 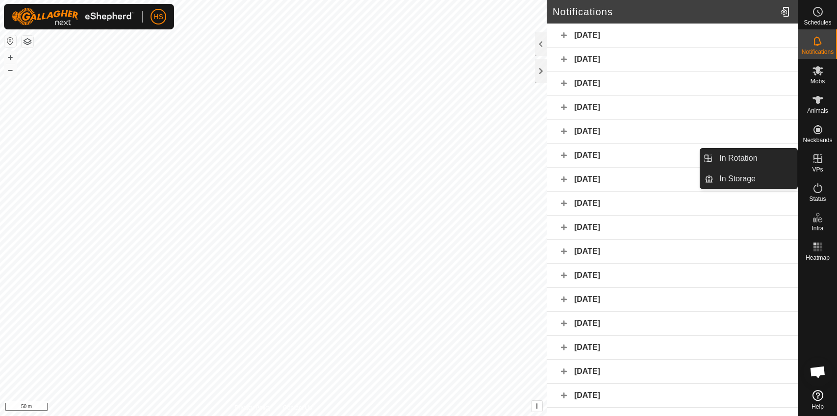 I want to click on li: In Rotation, so click(x=749, y=158).